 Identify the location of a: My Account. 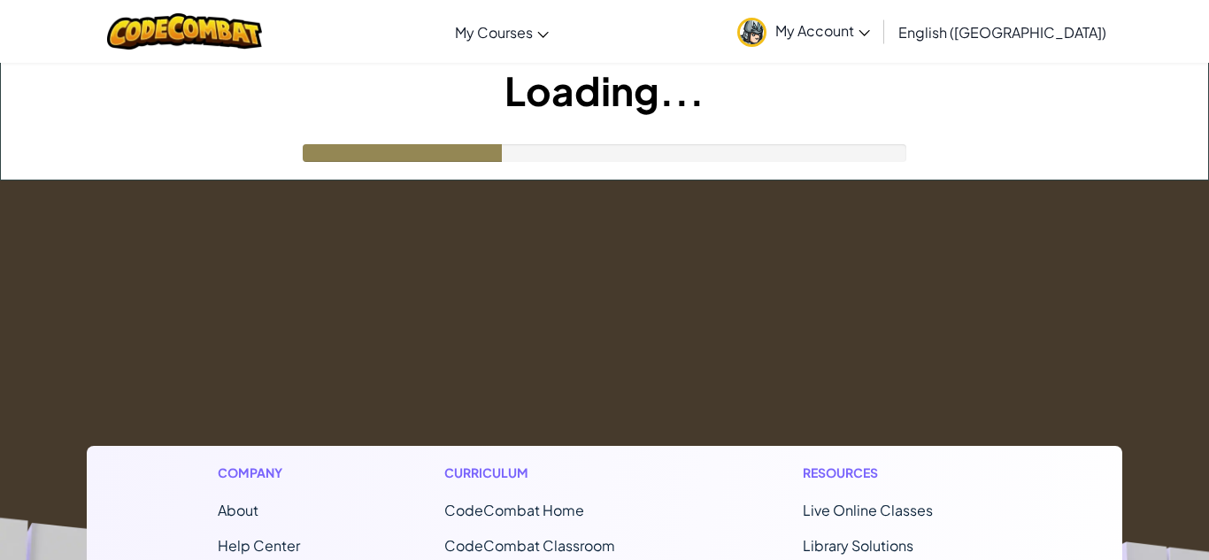
(804, 31).